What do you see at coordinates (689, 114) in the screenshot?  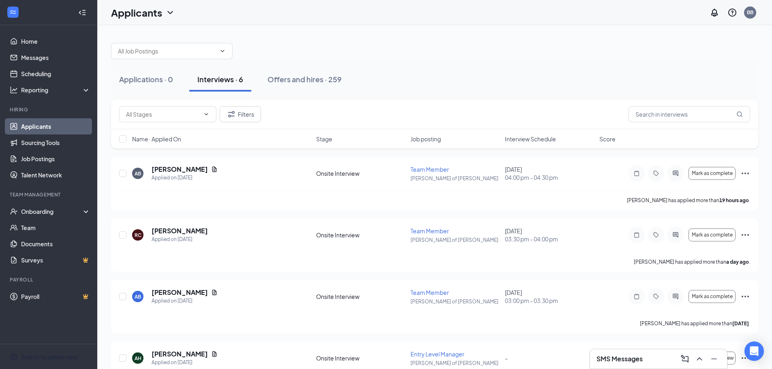 I see `input: Search in interviews` at bounding box center [689, 114].